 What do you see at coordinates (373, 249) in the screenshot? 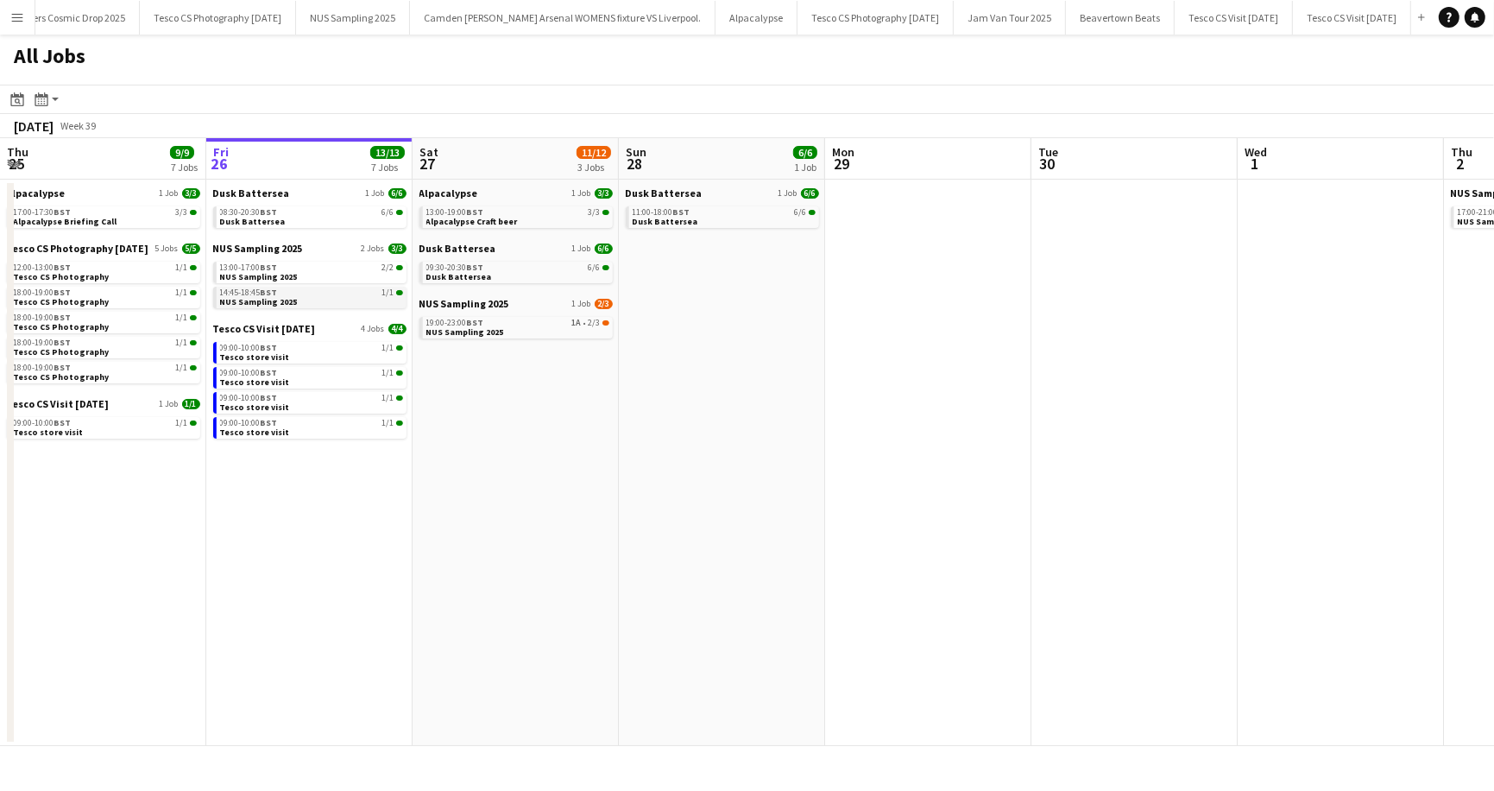
I see `span: 2 Jobs` at bounding box center [373, 249].